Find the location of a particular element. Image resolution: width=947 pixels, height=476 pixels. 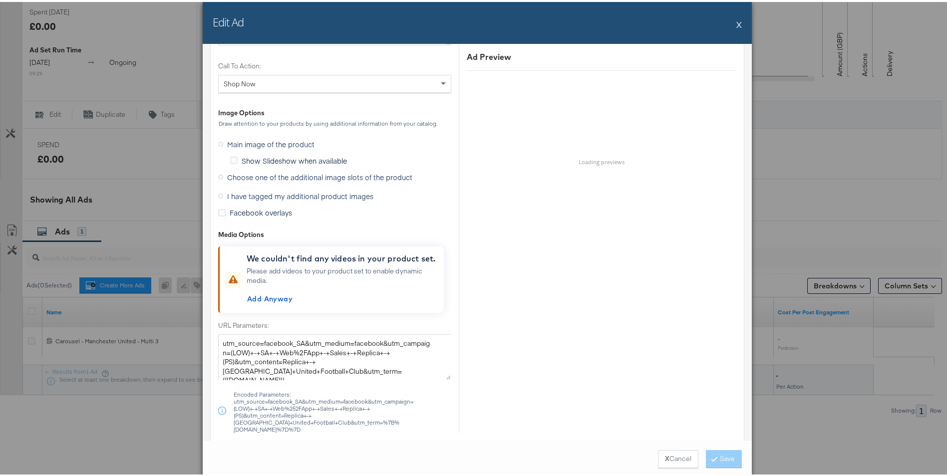

span: utm_source=facebook_SA&utm_medium=facebook&utm_campaign=(LOW)+-+SA+-+Web%252FApp+-+Sales+-+Replic... is located at coordinates (333, 414).